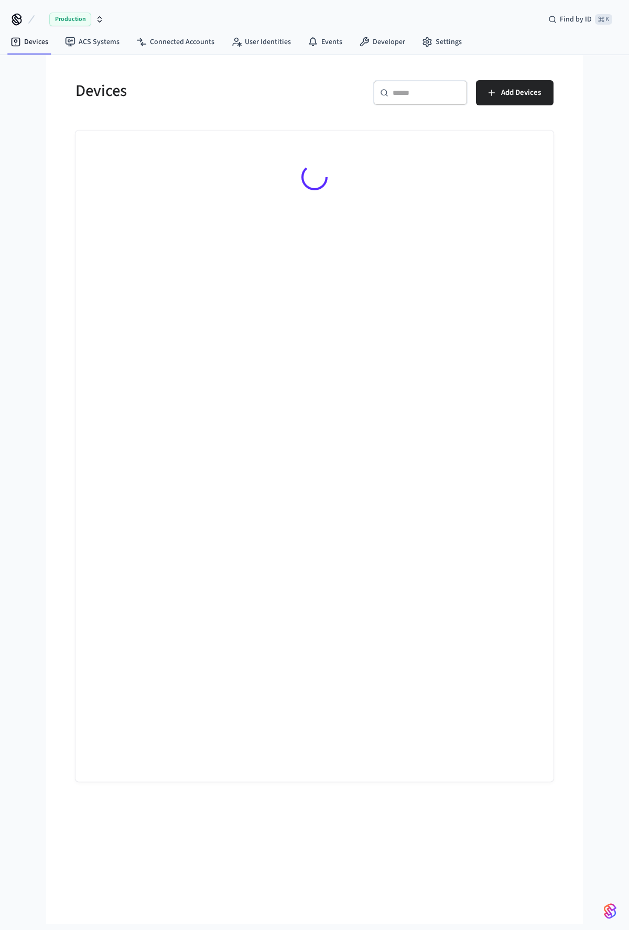 The image size is (629, 930). Describe the element at coordinates (442, 42) in the screenshot. I see `a: Settings` at that location.